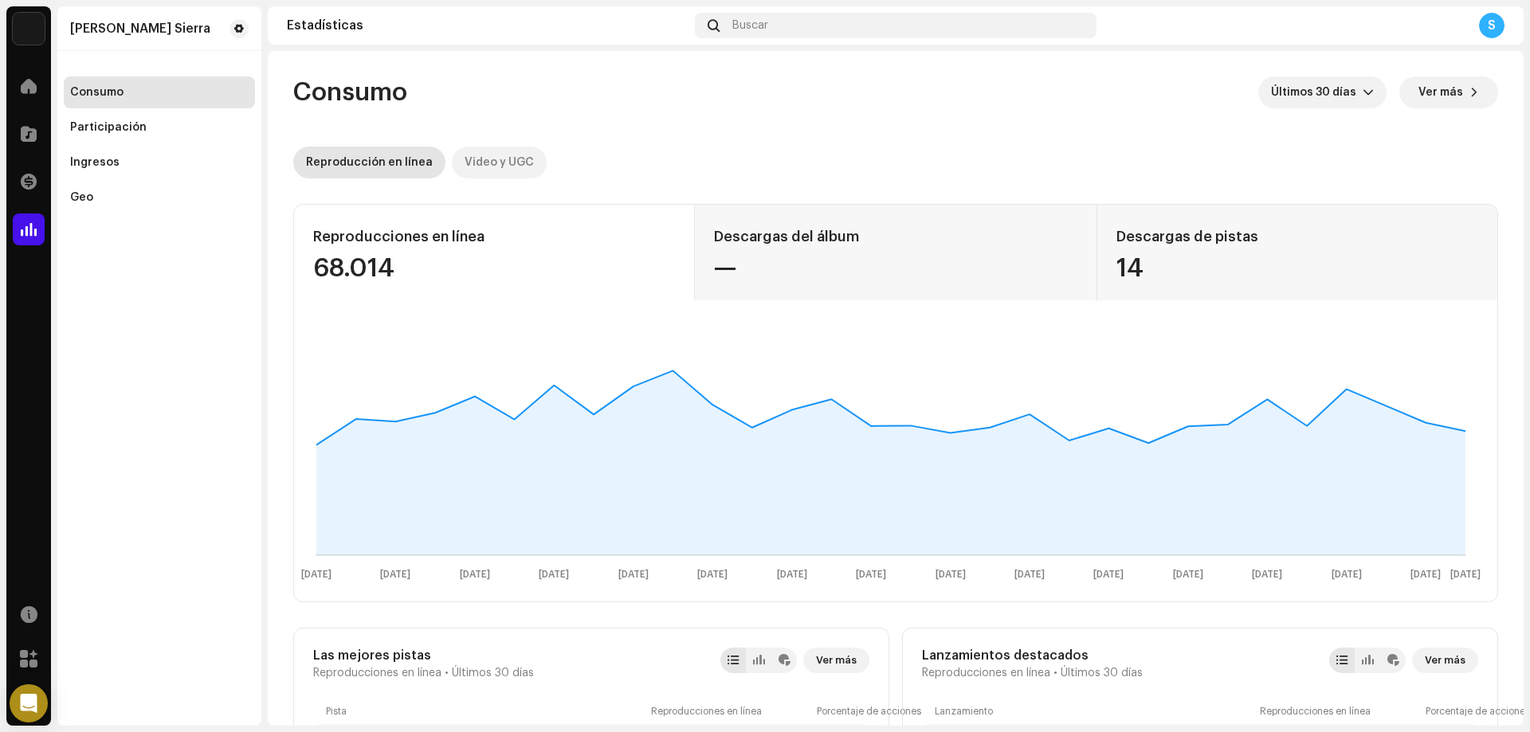  Describe the element at coordinates (488, 25) in the screenshot. I see `div: Estadísticas` at that location.